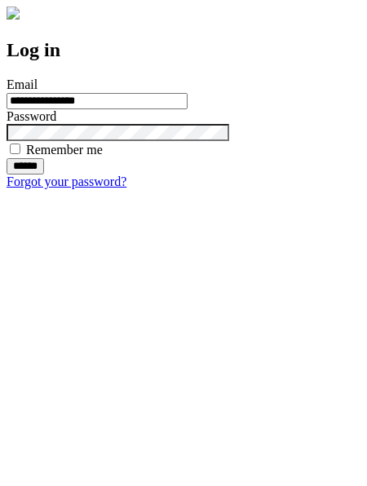  Describe the element at coordinates (184, 50) in the screenshot. I see `h2: Log in` at that location.